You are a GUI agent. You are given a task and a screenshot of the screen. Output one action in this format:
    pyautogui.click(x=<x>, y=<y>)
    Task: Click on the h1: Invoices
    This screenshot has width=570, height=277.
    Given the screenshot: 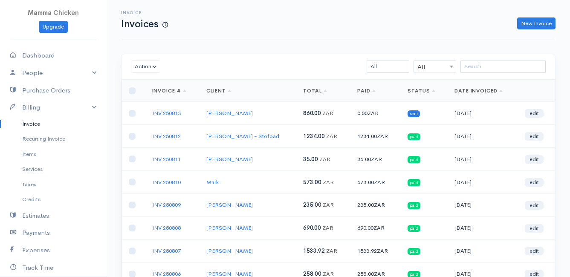 What is the action you would take?
    pyautogui.click(x=144, y=24)
    